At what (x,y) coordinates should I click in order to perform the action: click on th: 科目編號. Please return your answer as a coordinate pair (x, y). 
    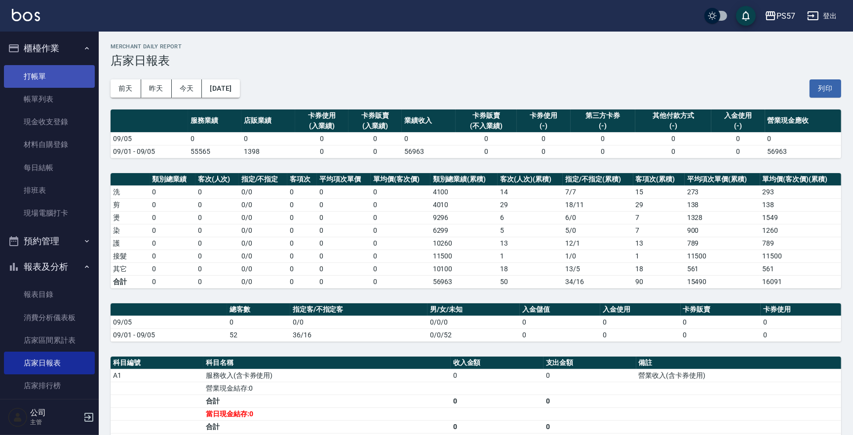
    Looking at the image, I should click on (157, 363).